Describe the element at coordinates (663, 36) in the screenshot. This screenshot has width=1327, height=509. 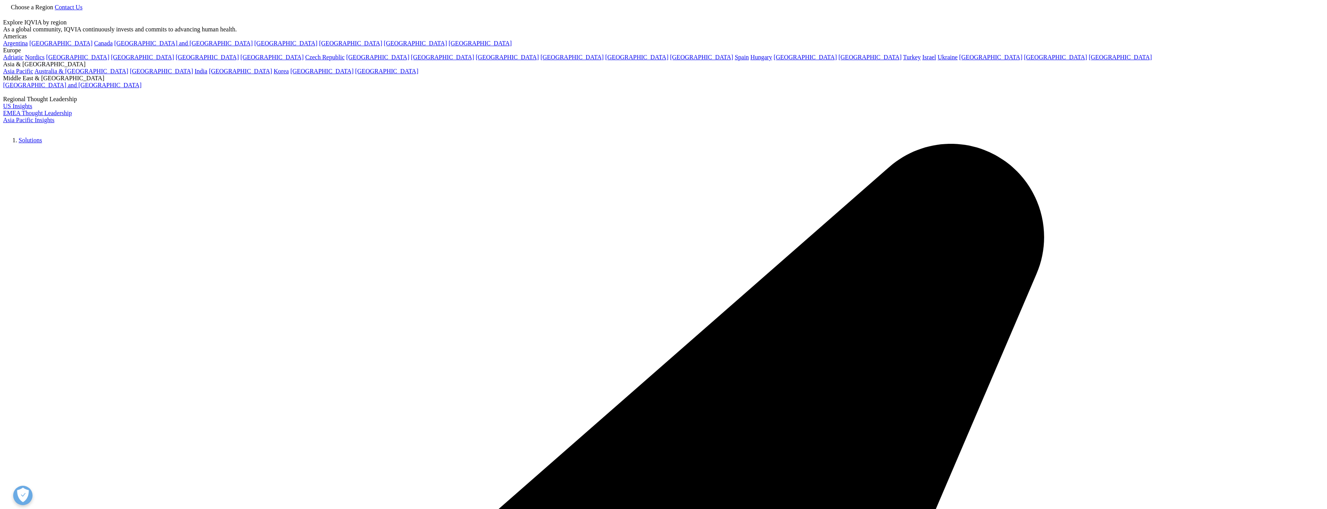
I see `div: Americas` at that location.